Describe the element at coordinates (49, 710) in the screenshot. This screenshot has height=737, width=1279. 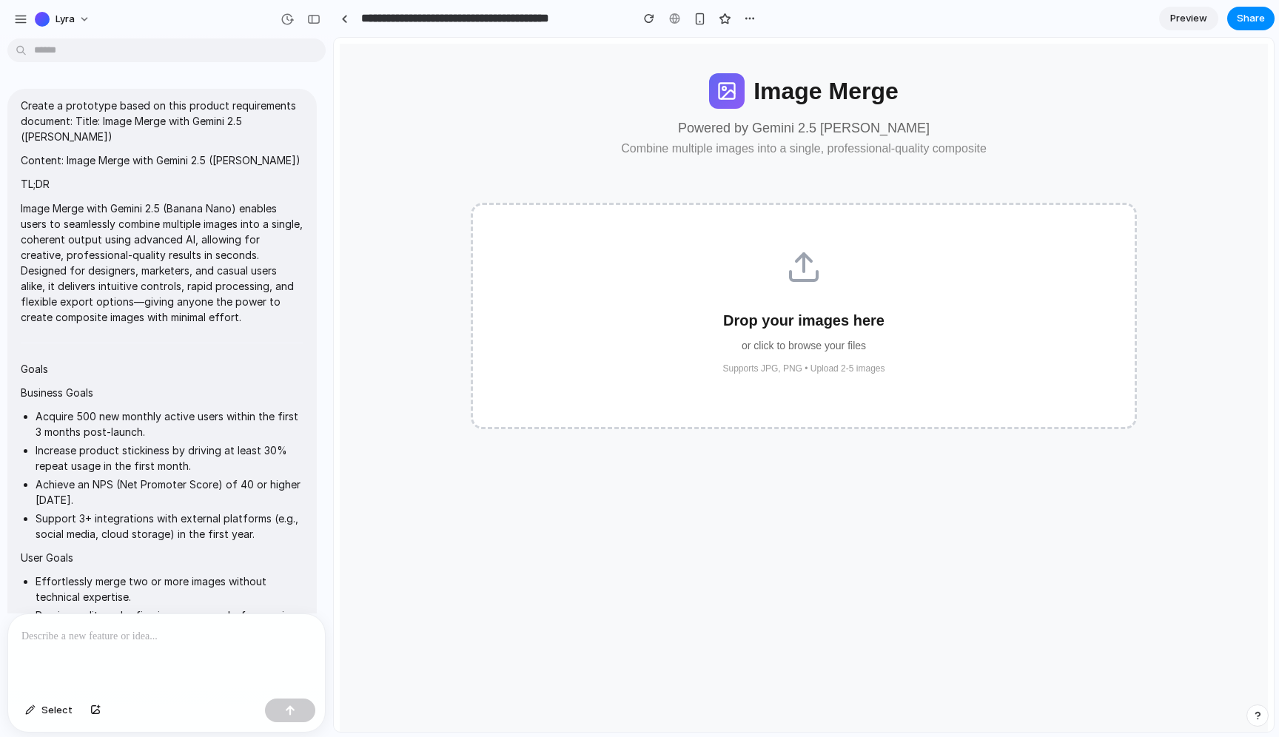
I see `button: Select` at that location.